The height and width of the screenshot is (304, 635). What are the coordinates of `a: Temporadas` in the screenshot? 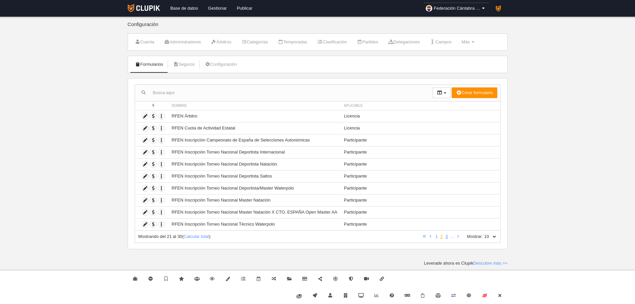 It's located at (293, 42).